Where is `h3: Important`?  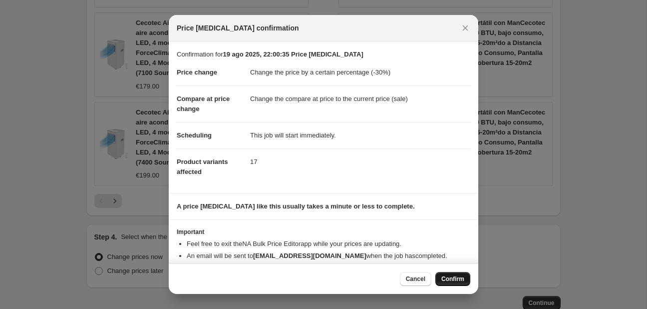 h3: Important is located at coordinates (324, 232).